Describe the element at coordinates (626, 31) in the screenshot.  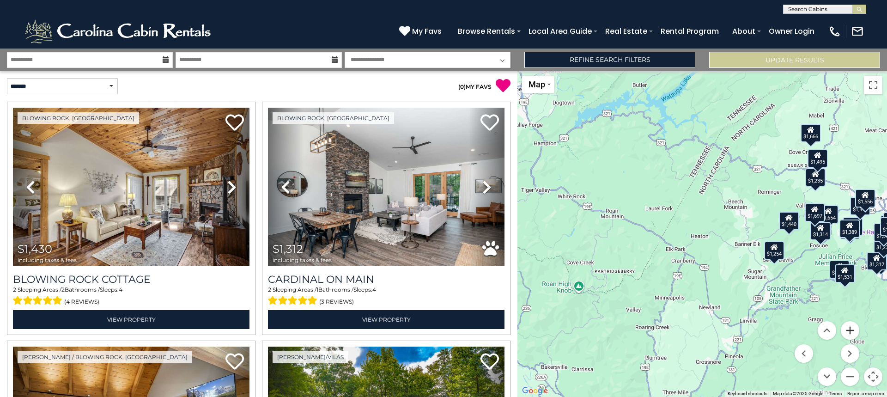
I see `a: Real Estate` at that location.